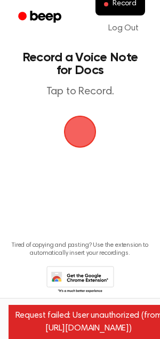  Describe the element at coordinates (80, 132) in the screenshot. I see `img: Beep Logo` at that location.